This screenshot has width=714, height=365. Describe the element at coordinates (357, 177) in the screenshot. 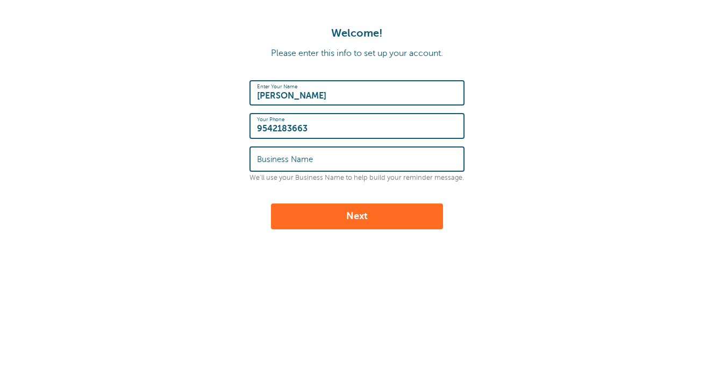

I see `p: We'll use your Business Name to help build your reminder message.` at that location.